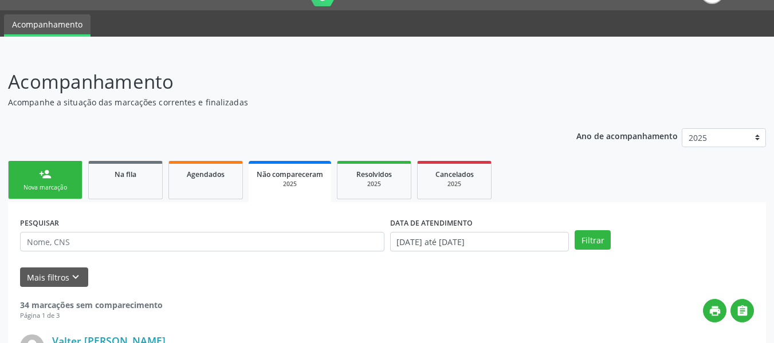 The image size is (774, 343). What do you see at coordinates (454, 174) in the screenshot?
I see `span: Cancelados` at bounding box center [454, 174].